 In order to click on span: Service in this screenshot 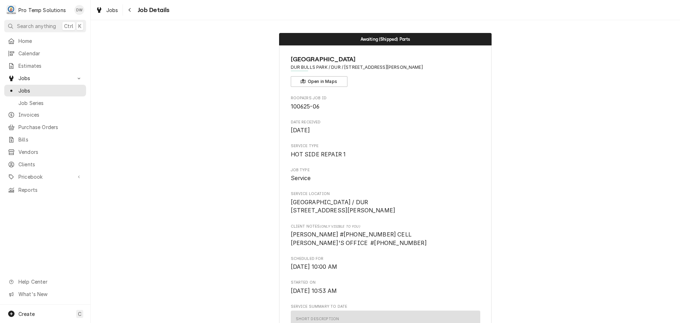, I will do `click(301, 178)`.